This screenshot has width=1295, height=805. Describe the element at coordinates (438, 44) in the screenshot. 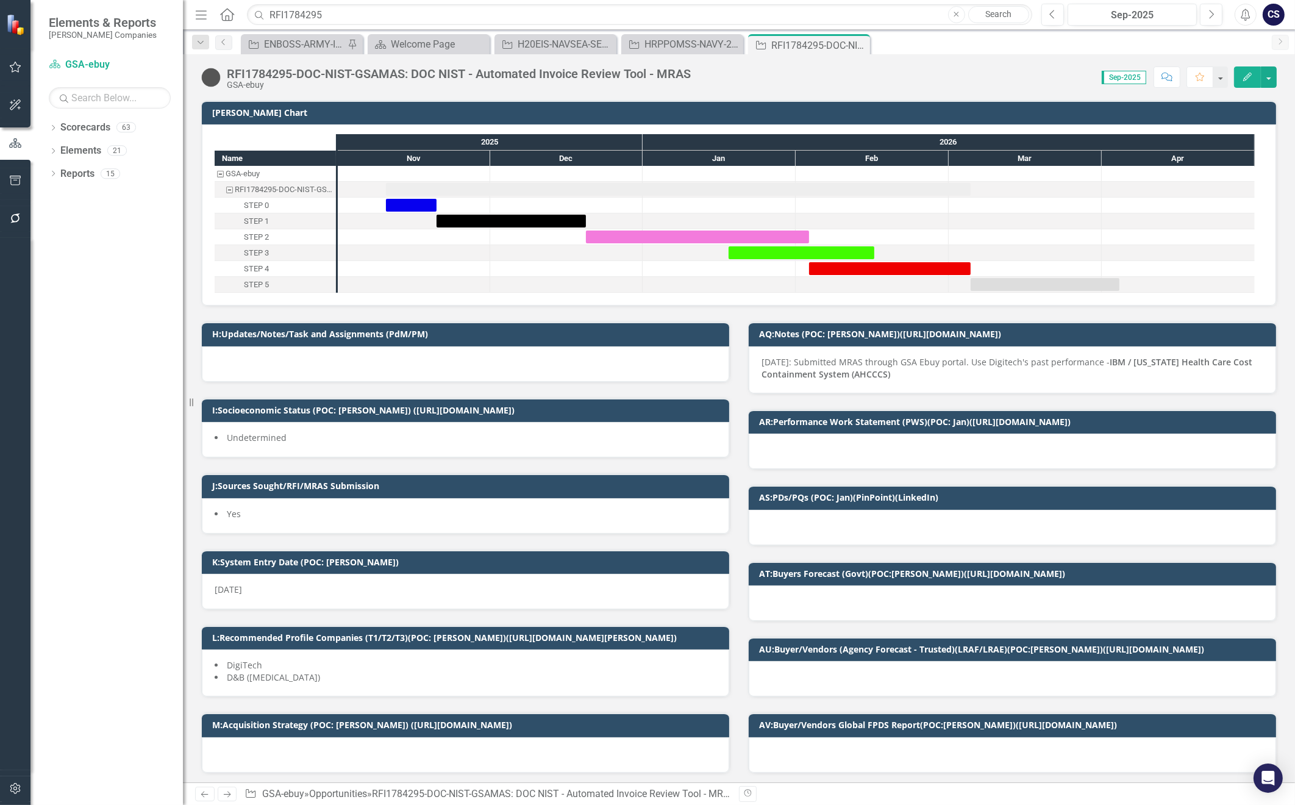

I see `div: Welcome Page` at that location.